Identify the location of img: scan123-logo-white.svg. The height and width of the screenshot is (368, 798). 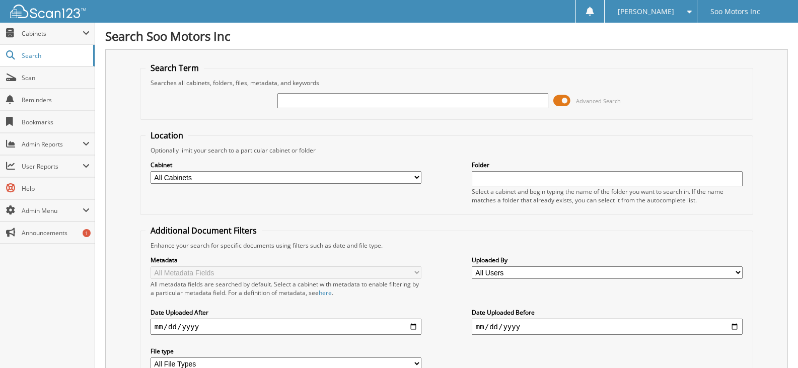
(48, 11).